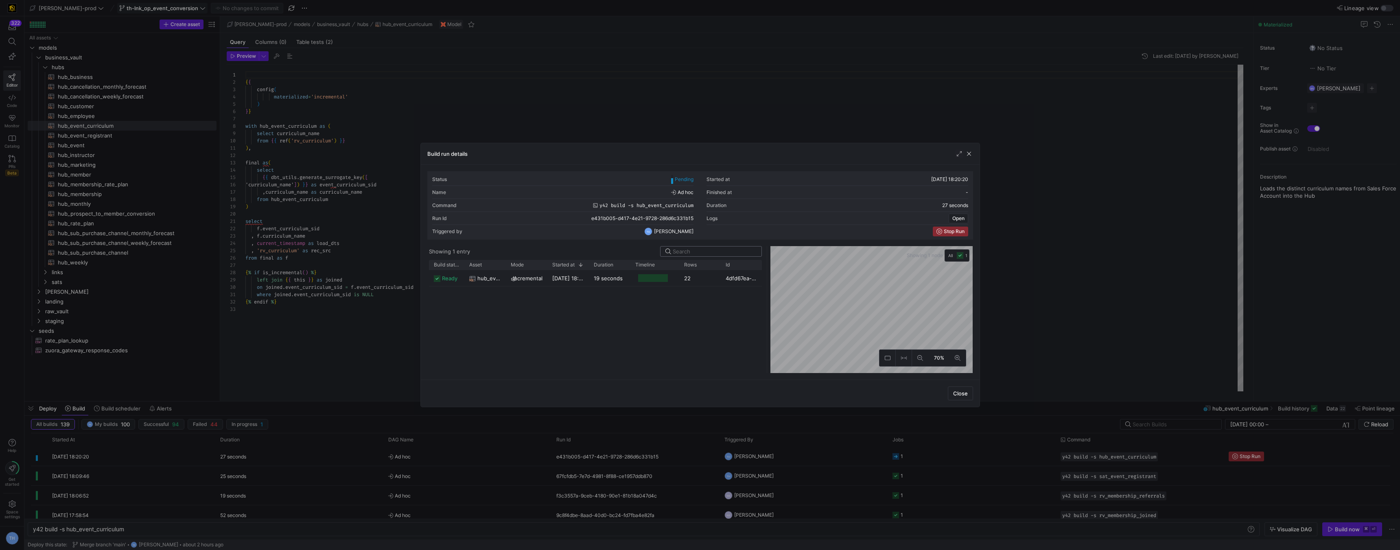  What do you see at coordinates (925, 256) in the screenshot?
I see `span: Showing 1 node` at bounding box center [925, 256].